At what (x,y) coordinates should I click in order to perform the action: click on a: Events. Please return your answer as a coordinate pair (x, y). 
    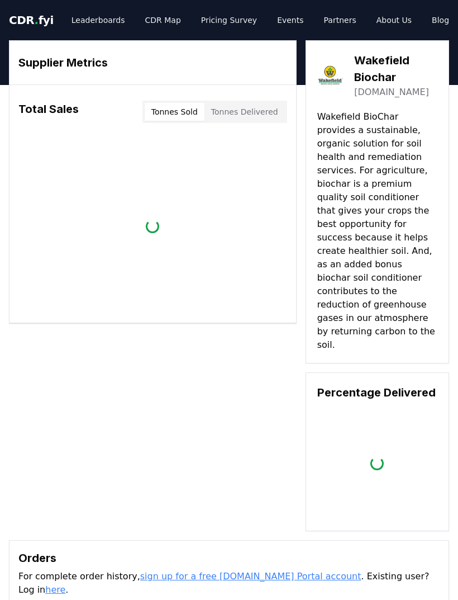
    Looking at the image, I should click on (290, 20).